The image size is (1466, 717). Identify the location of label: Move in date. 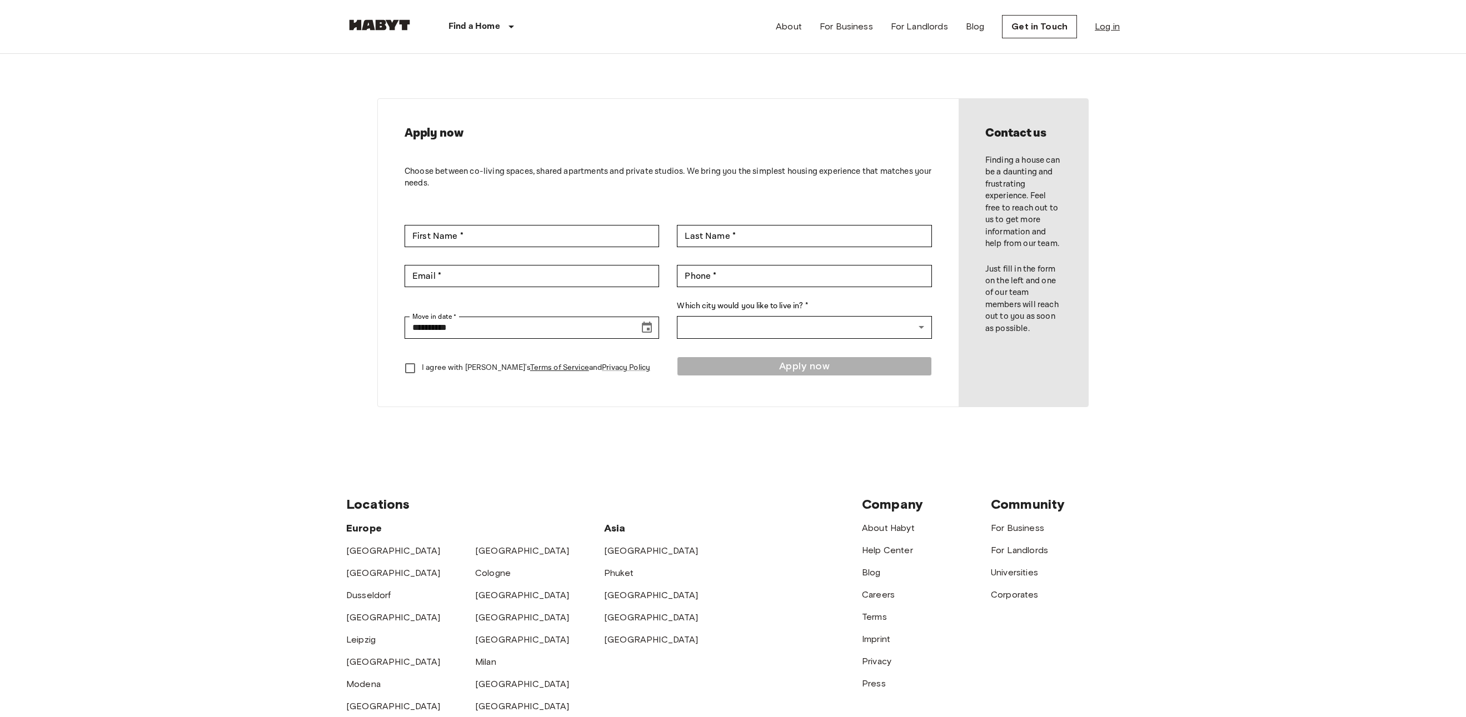
(435, 317).